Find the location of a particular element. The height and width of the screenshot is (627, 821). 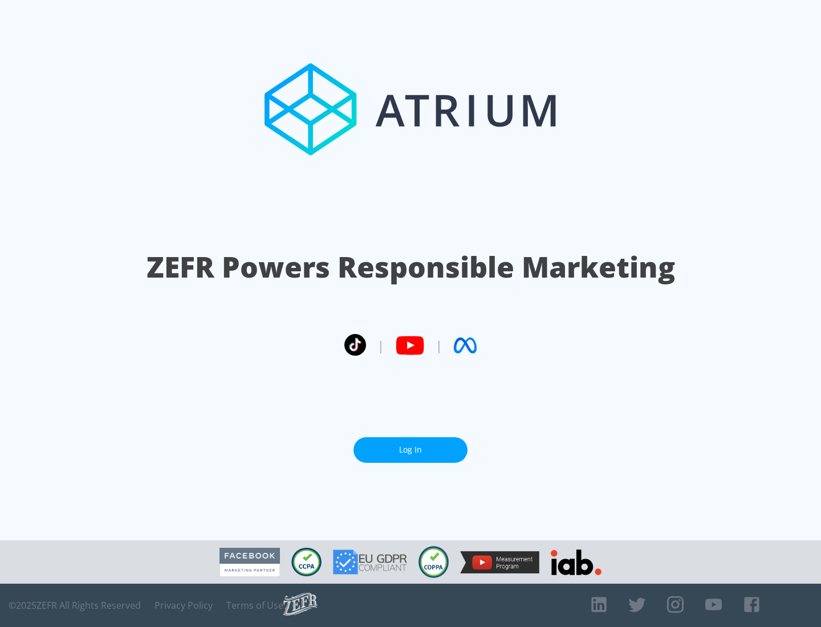

a: Log In is located at coordinates (411, 450).